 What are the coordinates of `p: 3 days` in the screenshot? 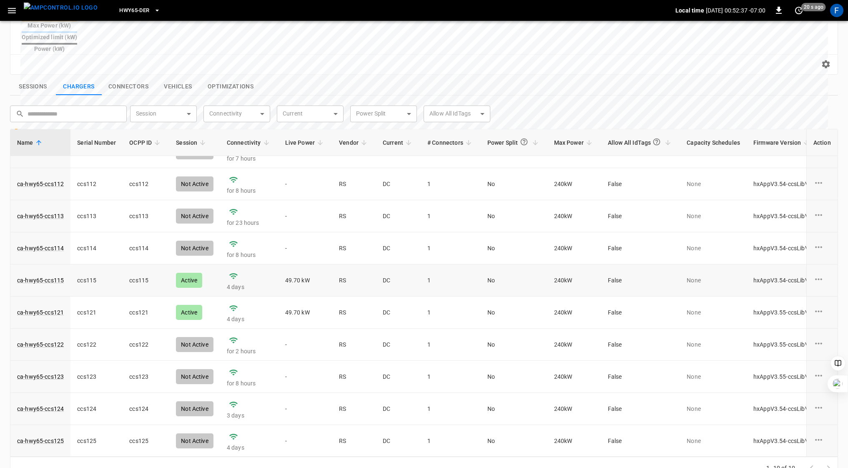 It's located at (249, 415).